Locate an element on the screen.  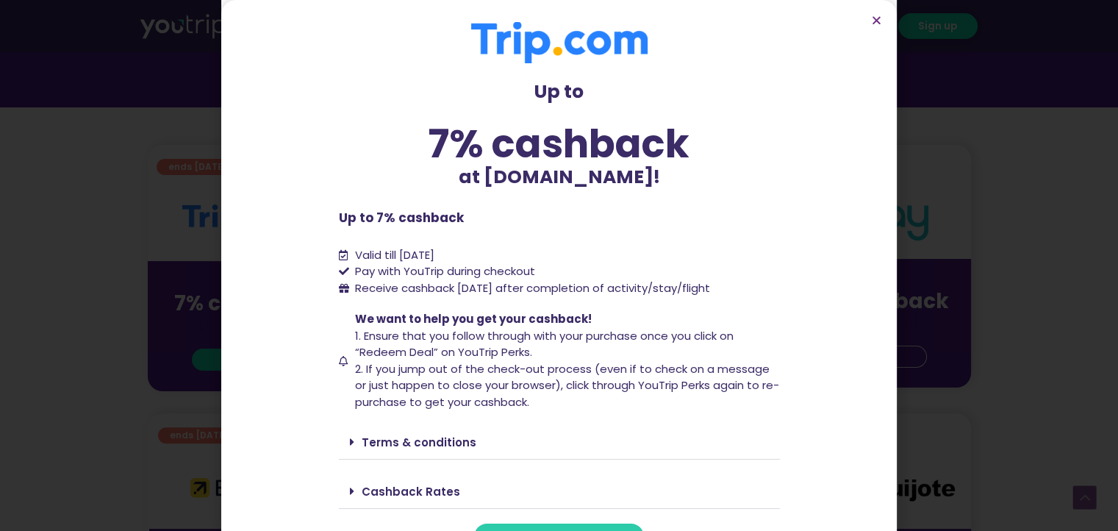
span: 2. If you jump out of the check-out process (even if to check on a message or just happen to clos... is located at coordinates (567, 385).